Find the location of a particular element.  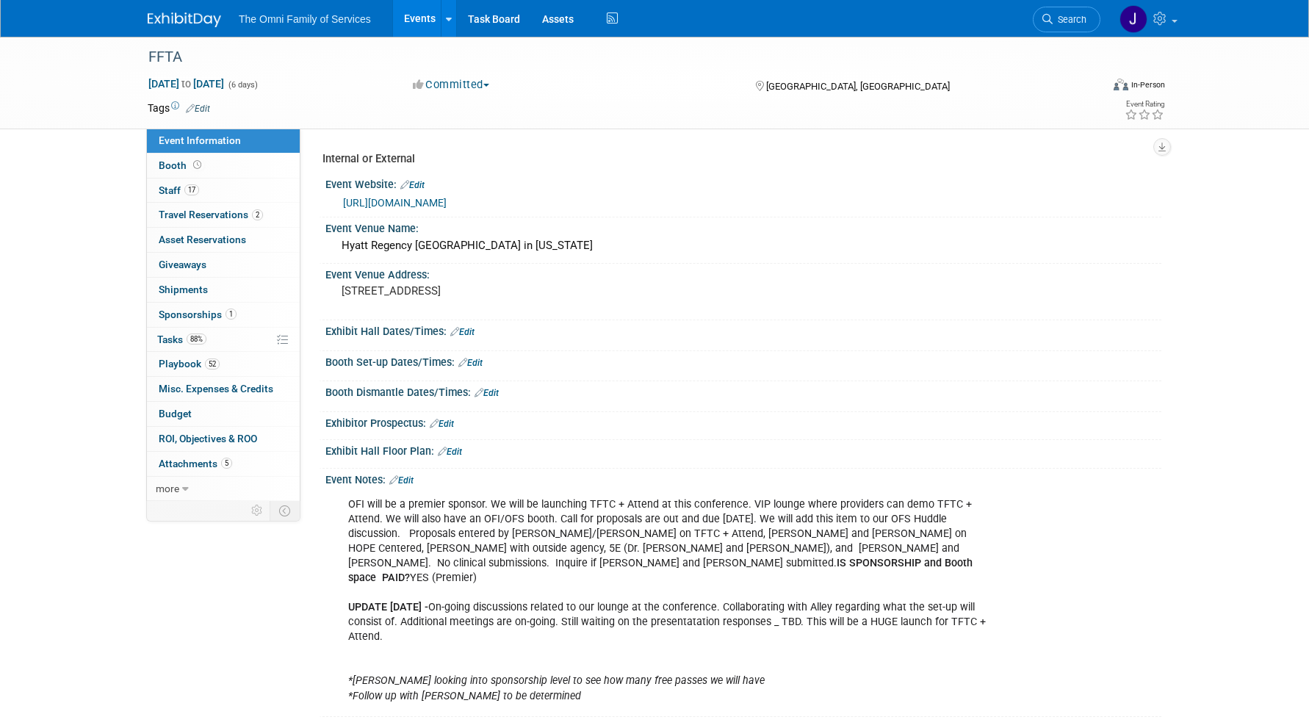

span: Booth is located at coordinates (181, 165).